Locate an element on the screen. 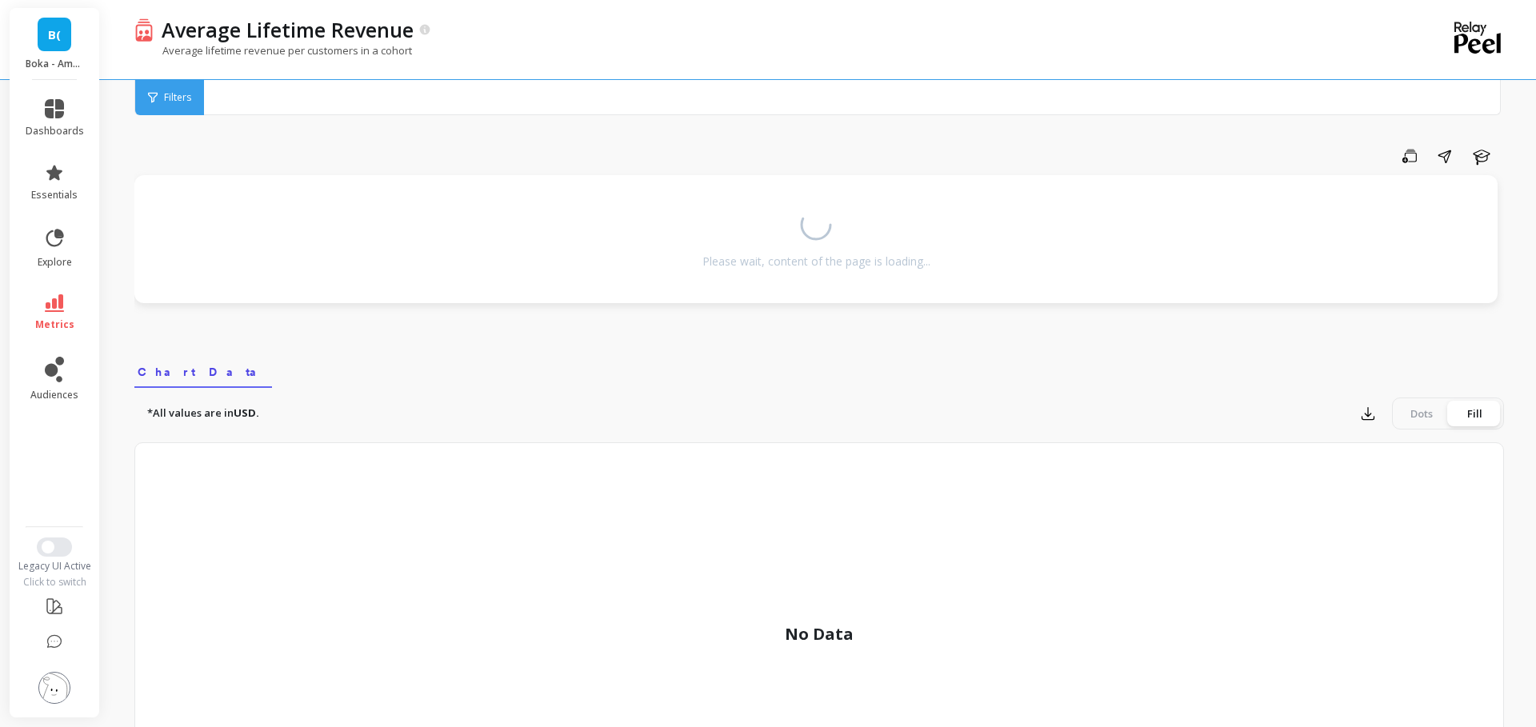 This screenshot has height=727, width=1536. div: Fill is located at coordinates (1475, 414).